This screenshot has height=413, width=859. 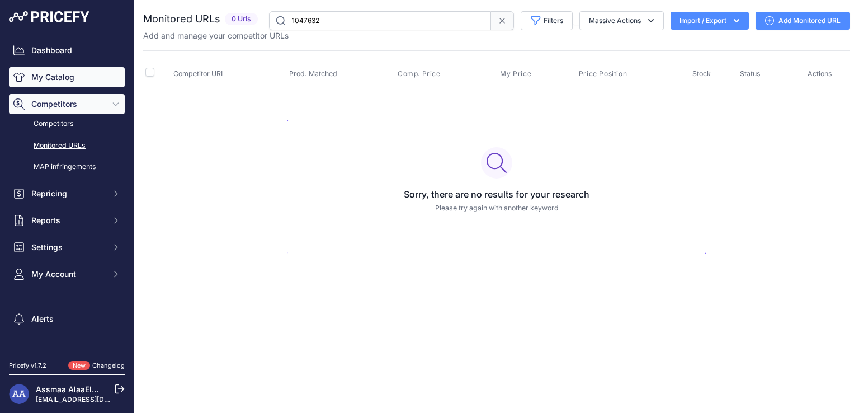 I want to click on div: Pricefy v1.7.2, so click(x=27, y=365).